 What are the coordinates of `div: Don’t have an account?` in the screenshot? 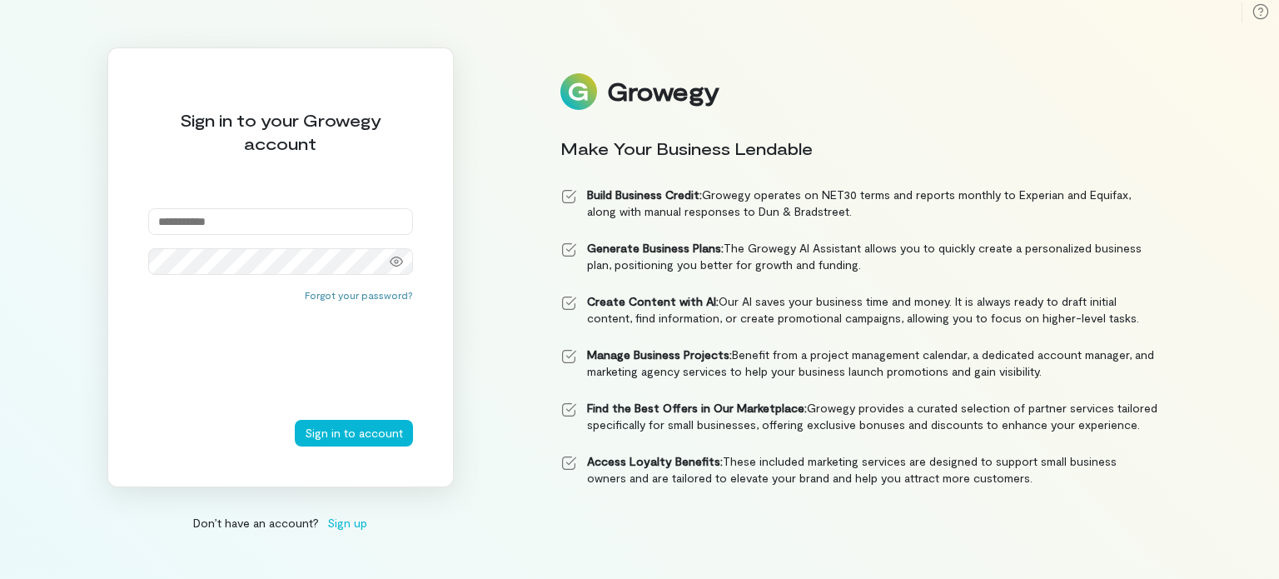 It's located at (281, 522).